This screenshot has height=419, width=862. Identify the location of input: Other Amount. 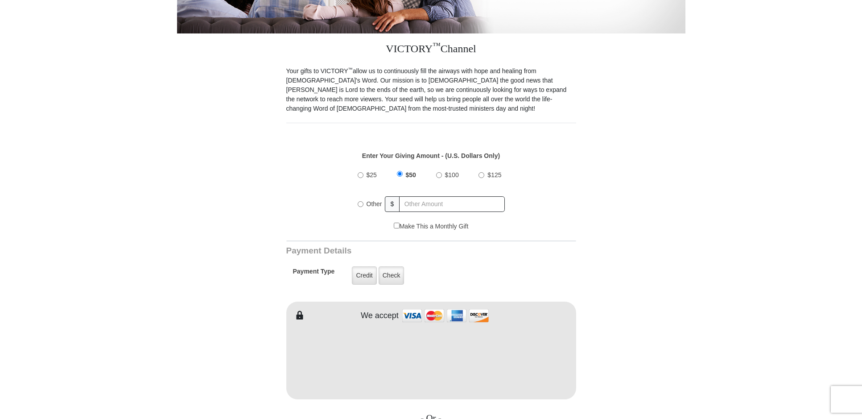
(452, 204).